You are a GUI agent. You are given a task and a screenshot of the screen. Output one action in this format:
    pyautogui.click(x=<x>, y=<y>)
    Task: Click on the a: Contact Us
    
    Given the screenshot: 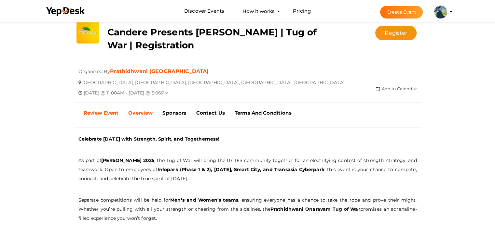 What is the action you would take?
    pyautogui.click(x=210, y=113)
    